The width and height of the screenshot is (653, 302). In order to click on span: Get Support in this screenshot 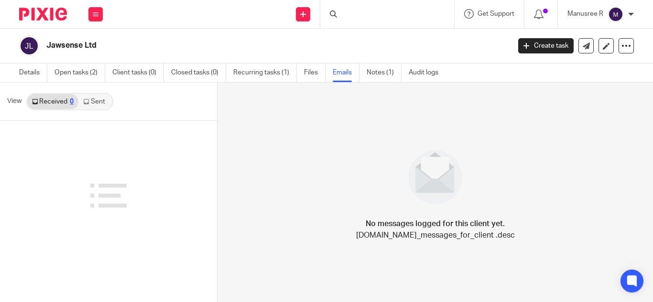, I will do `click(495, 14)`.